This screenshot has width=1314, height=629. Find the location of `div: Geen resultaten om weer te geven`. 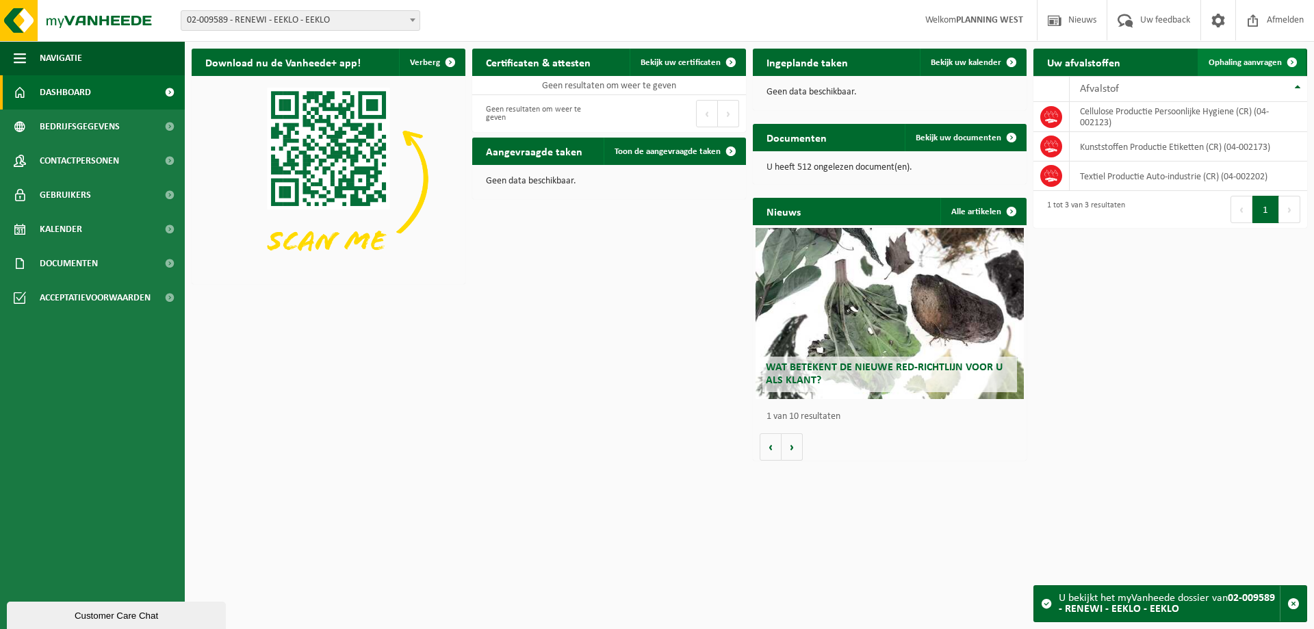

div: Geen resultaten om weer te geven is located at coordinates (541, 114).